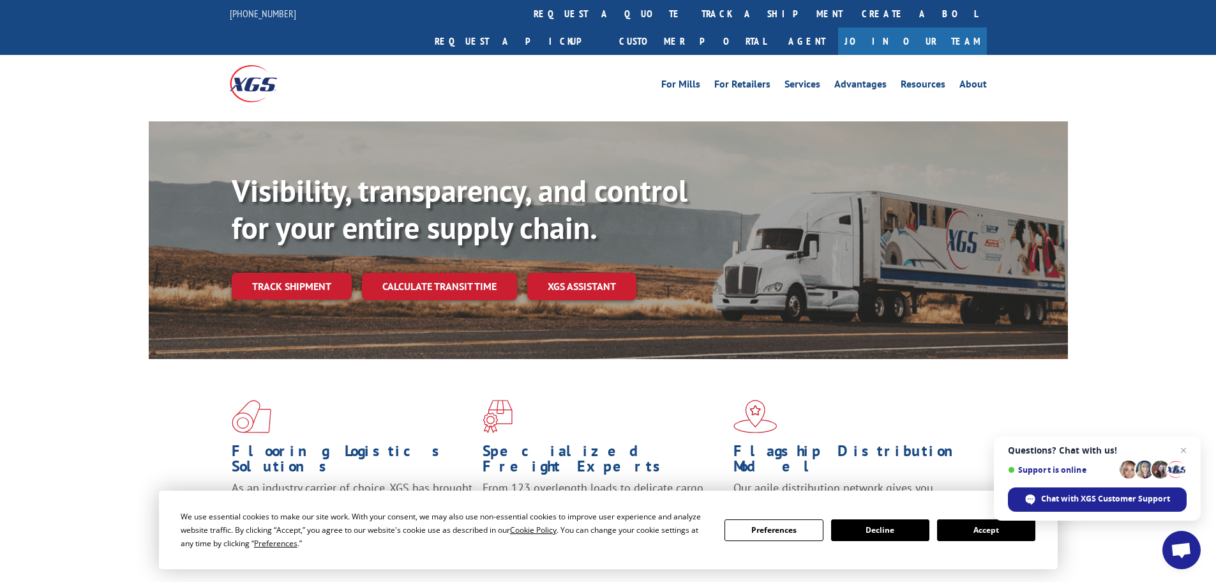 The height and width of the screenshot is (582, 1216). I want to click on a: Track shipment, so click(292, 286).